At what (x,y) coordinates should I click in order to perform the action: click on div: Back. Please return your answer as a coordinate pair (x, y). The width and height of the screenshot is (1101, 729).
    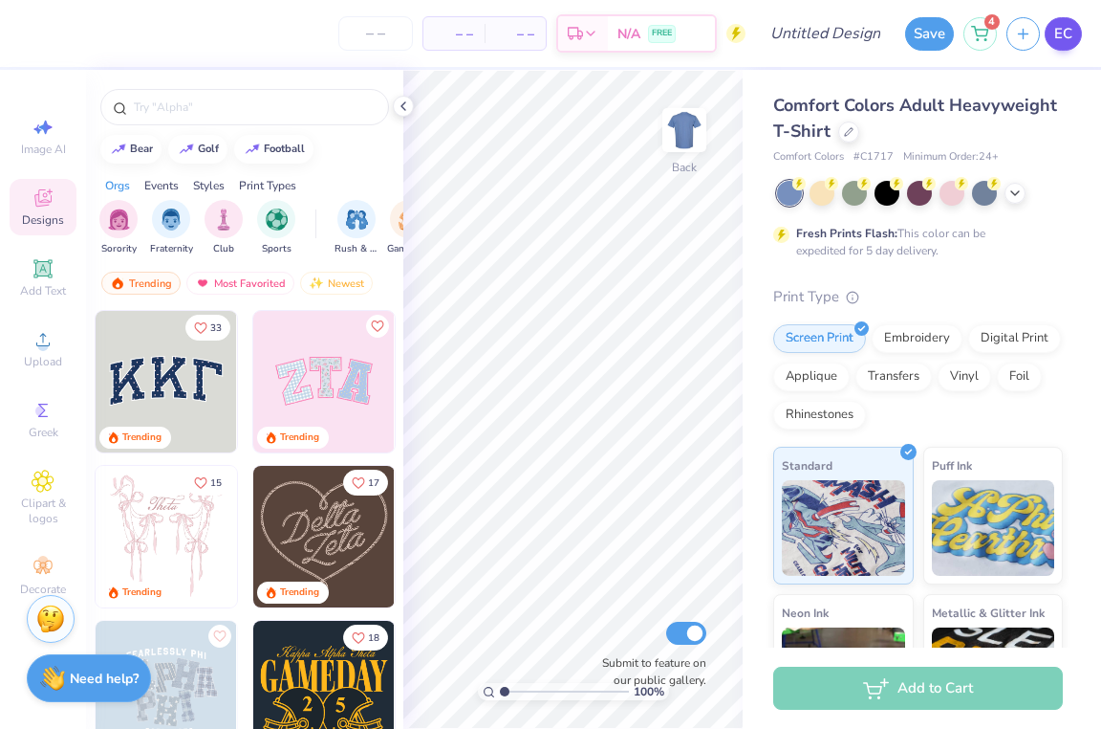
    Looking at the image, I should click on (685, 167).